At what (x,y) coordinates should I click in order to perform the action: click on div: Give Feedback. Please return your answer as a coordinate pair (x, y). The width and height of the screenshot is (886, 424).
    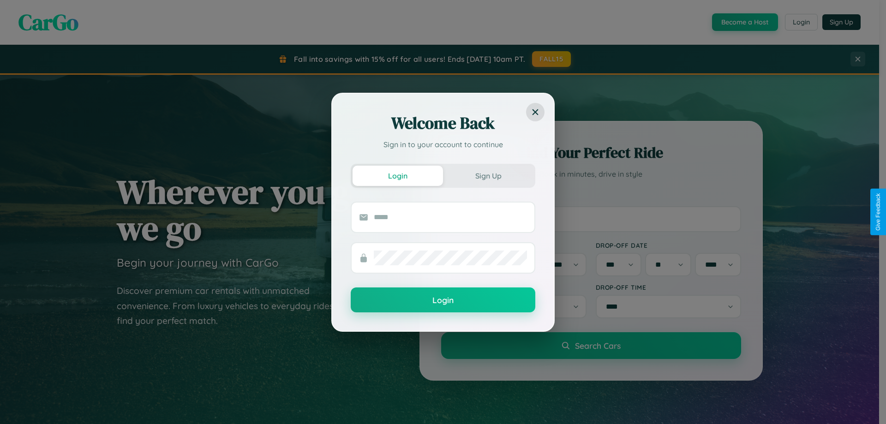
    Looking at the image, I should click on (878, 212).